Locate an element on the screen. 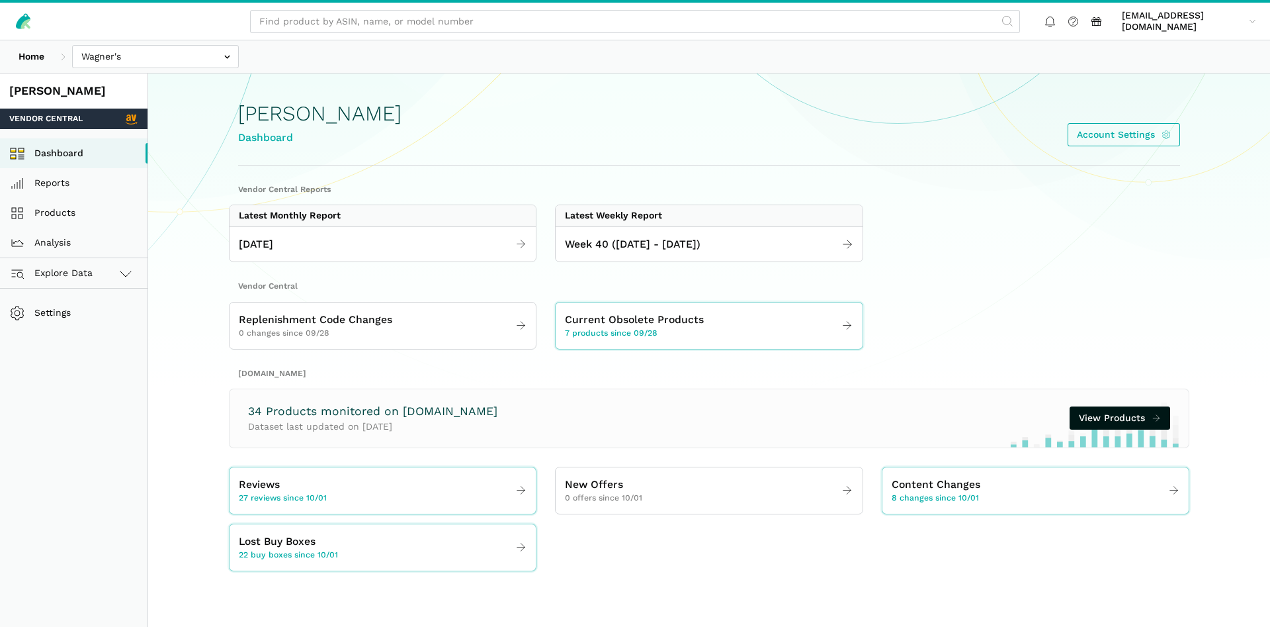  a: New Offers 0 offers since 10/01 is located at coordinates (709, 490).